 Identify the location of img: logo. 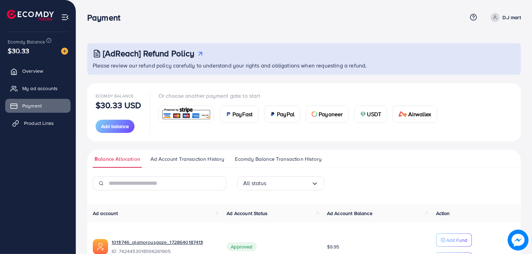
(30, 15).